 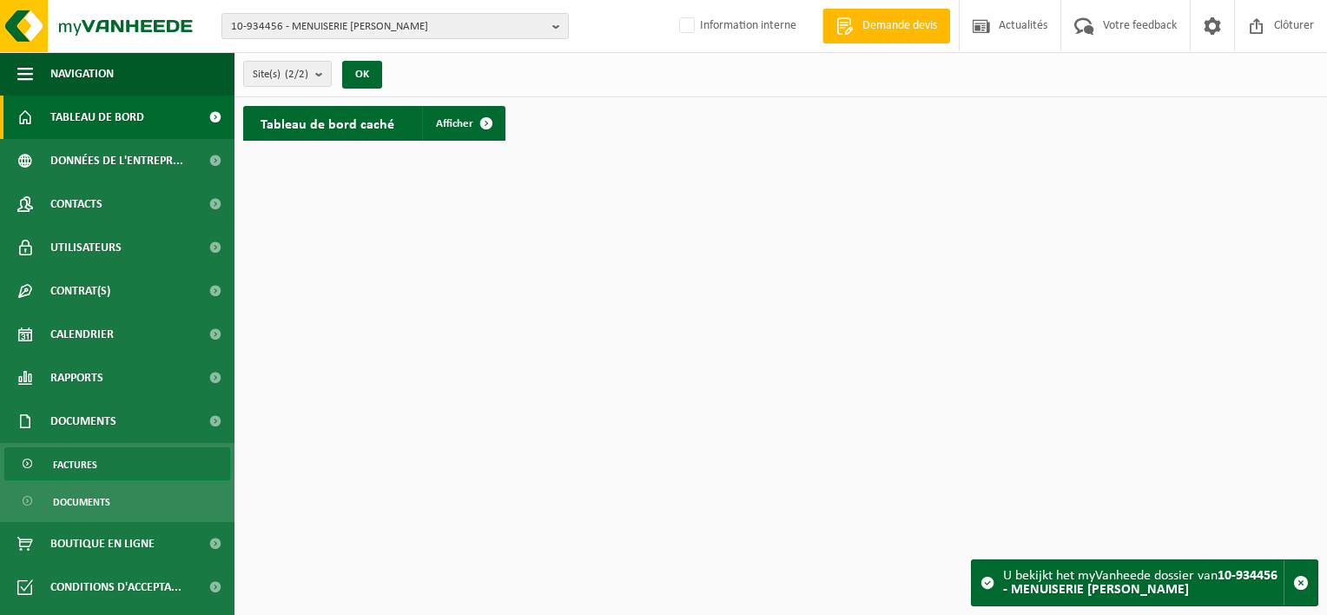 I want to click on a: Factures, so click(x=117, y=464).